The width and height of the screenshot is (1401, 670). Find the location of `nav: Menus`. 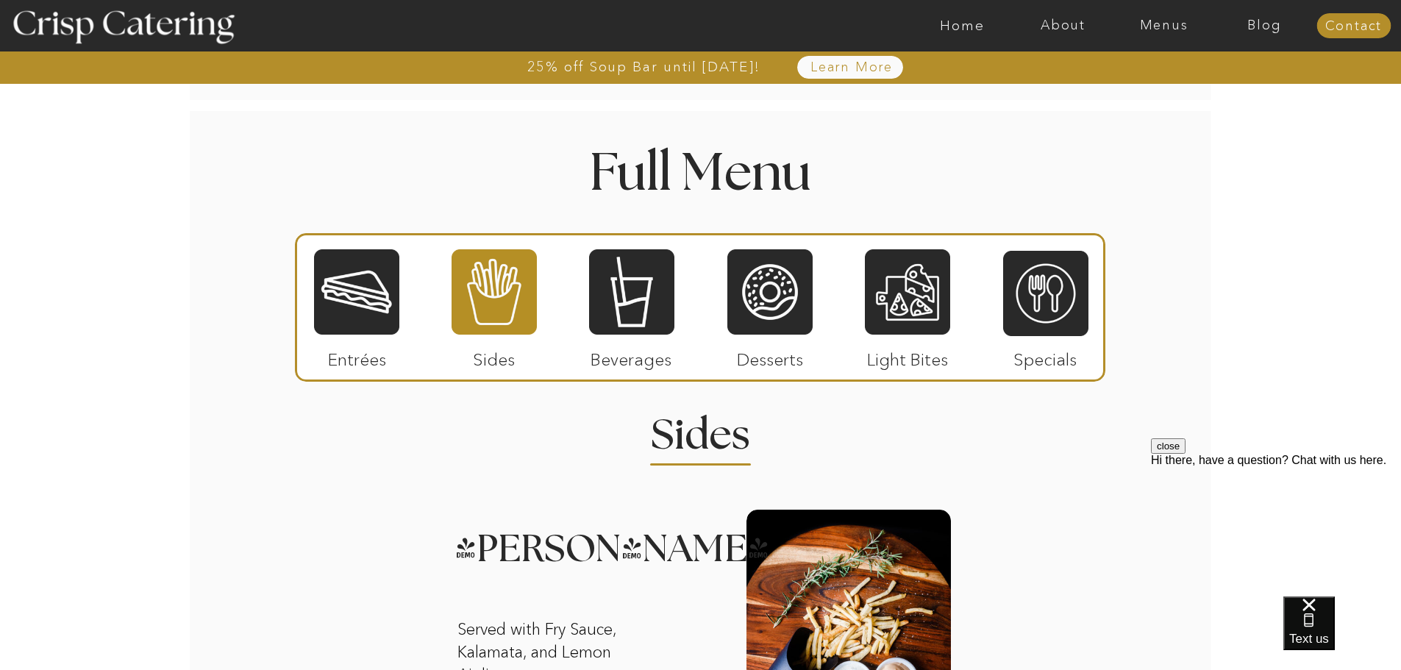

nav: Menus is located at coordinates (1163, 26).